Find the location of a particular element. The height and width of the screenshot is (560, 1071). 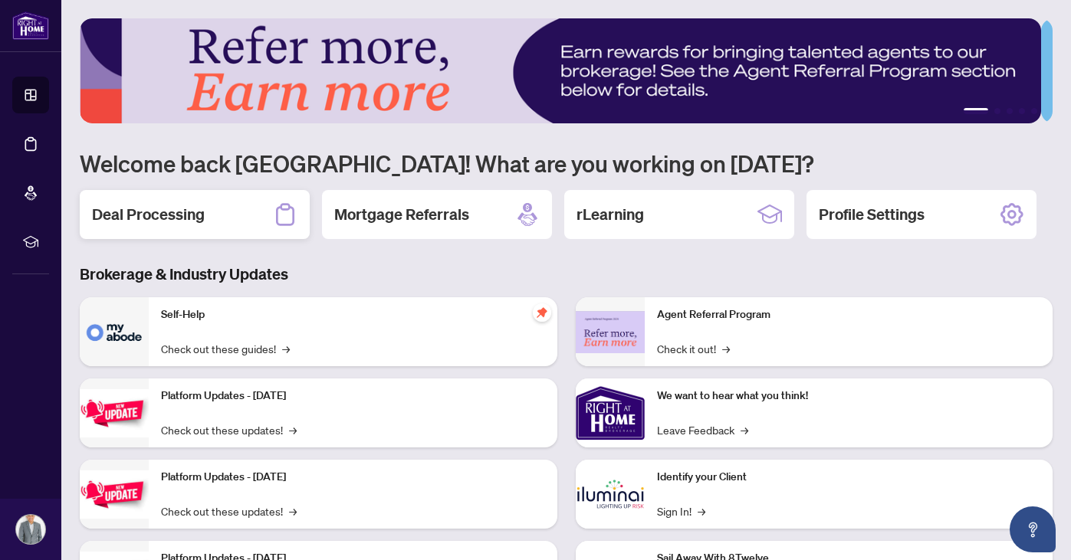

button: Open asap is located at coordinates (1033, 530).